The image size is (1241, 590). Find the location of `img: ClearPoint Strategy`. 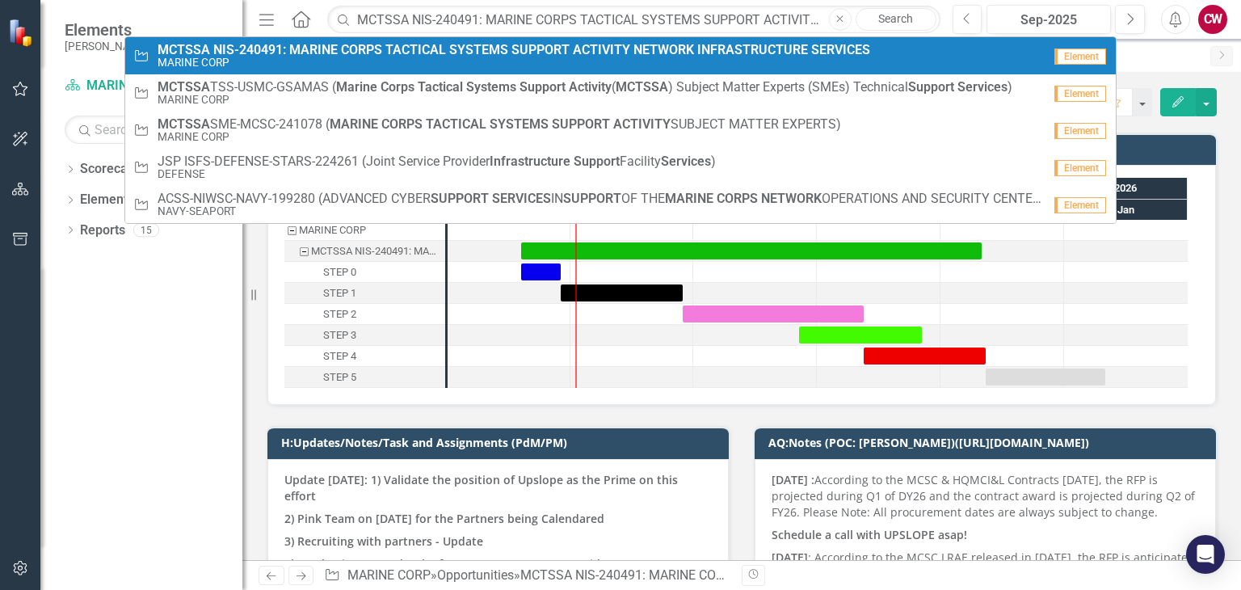

img: ClearPoint Strategy is located at coordinates (22, 32).